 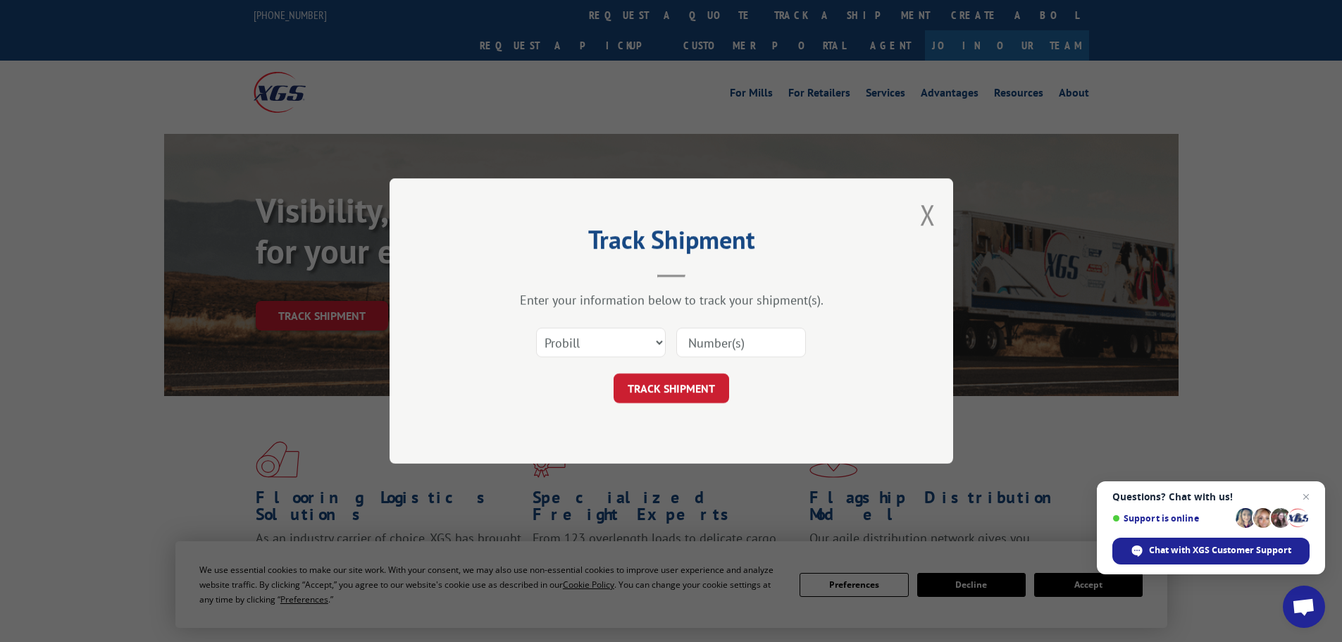 I want to click on span: Support is online, so click(x=1171, y=518).